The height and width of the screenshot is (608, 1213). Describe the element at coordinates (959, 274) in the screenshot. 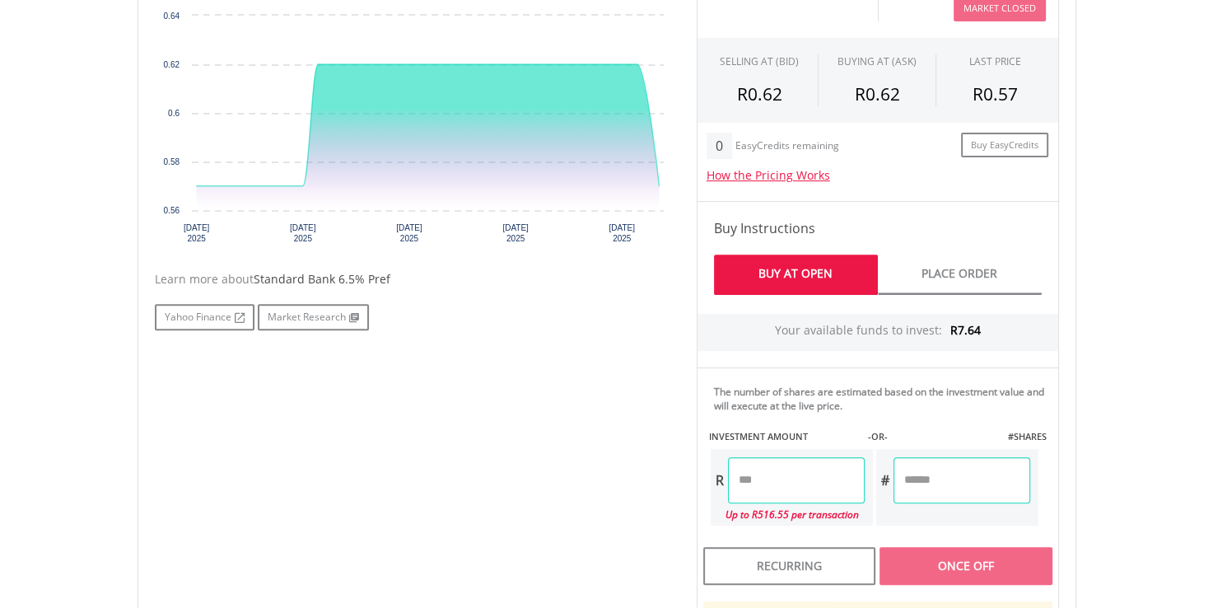

I see `a: Place Order` at that location.